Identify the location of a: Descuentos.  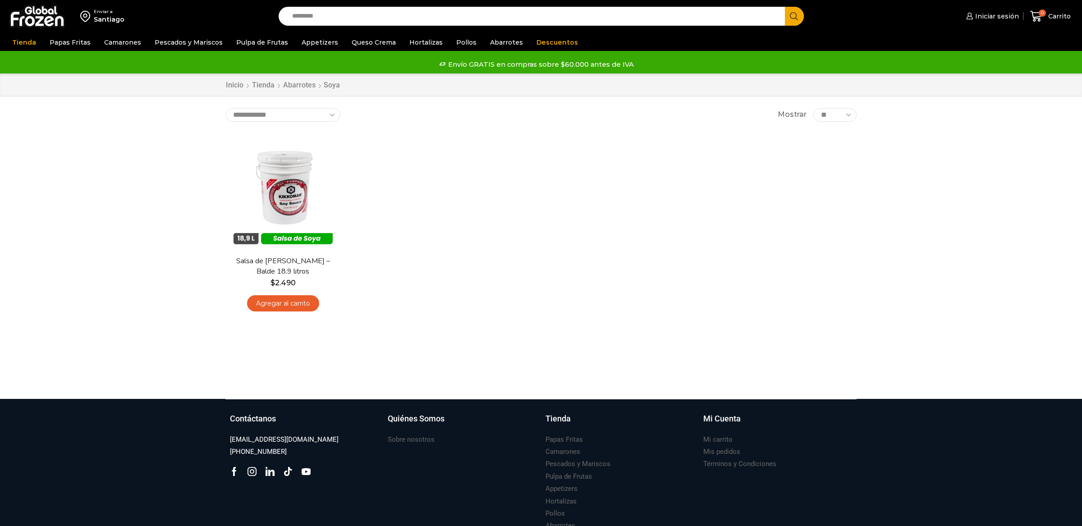
(557, 42).